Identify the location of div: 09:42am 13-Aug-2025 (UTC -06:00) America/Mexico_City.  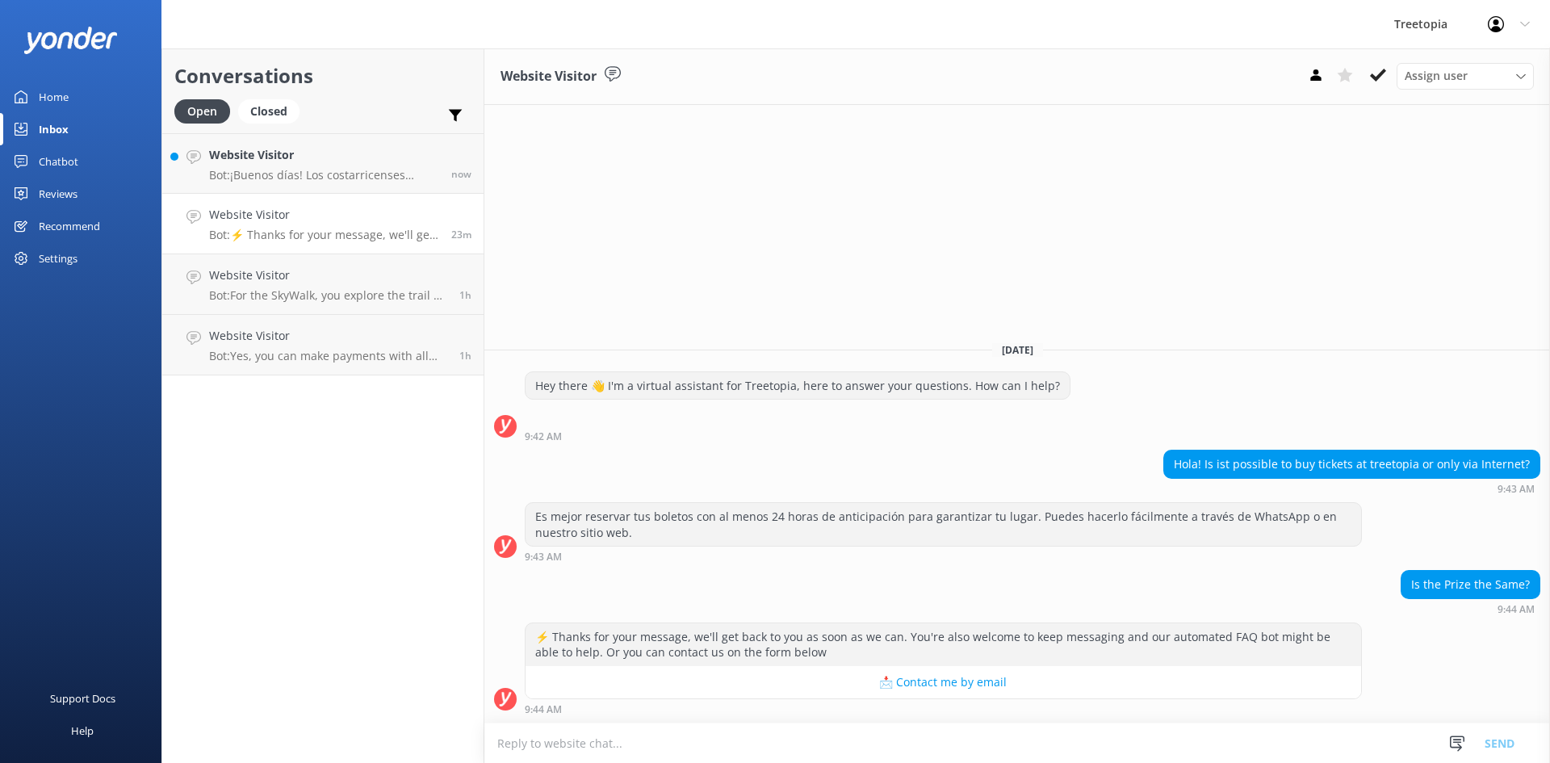
(797, 436).